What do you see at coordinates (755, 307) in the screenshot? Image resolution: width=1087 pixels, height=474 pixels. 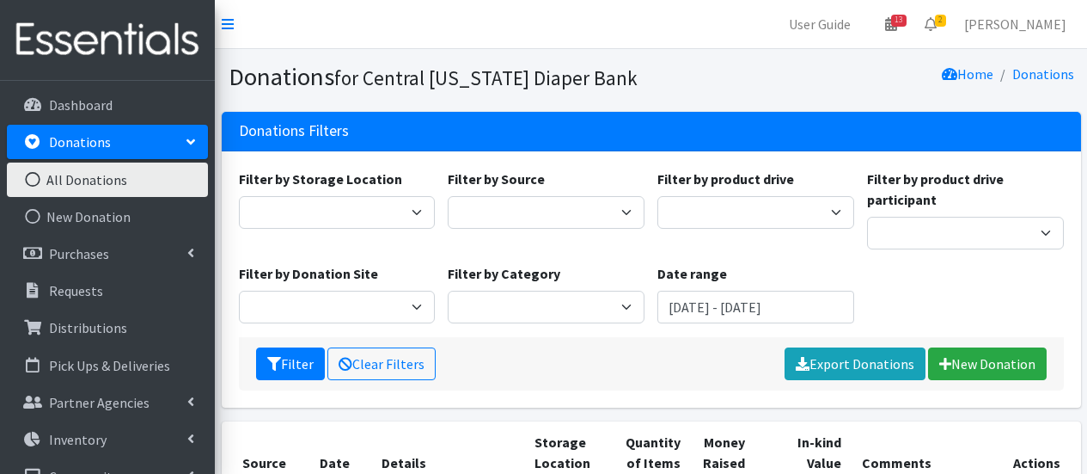 I see `input: January 1, 2011 - December 31, 2011` at bounding box center [755, 307].